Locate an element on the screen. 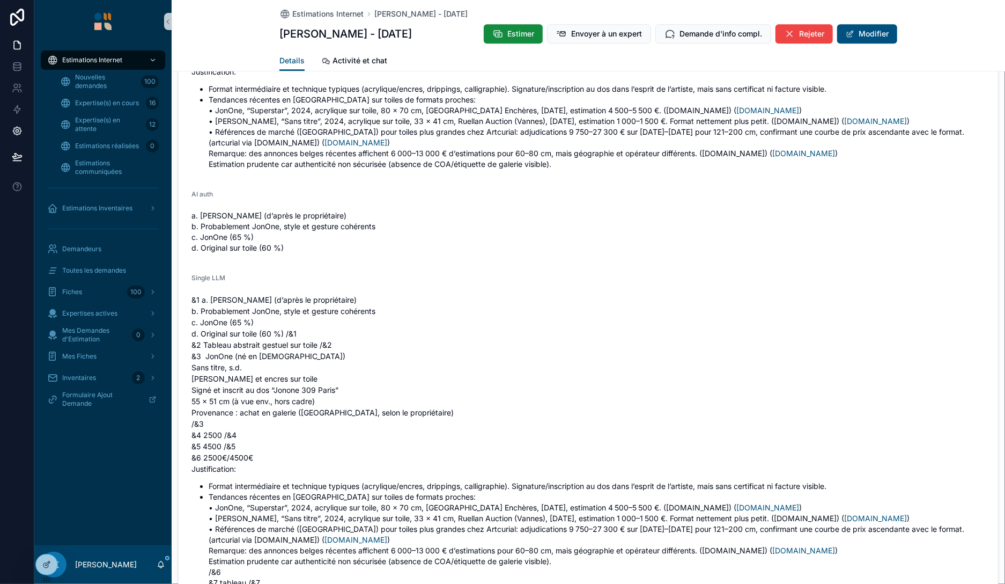 Image resolution: width=1005 pixels, height=584 pixels. a: Formulaire Ajout Demande is located at coordinates (103, 399).